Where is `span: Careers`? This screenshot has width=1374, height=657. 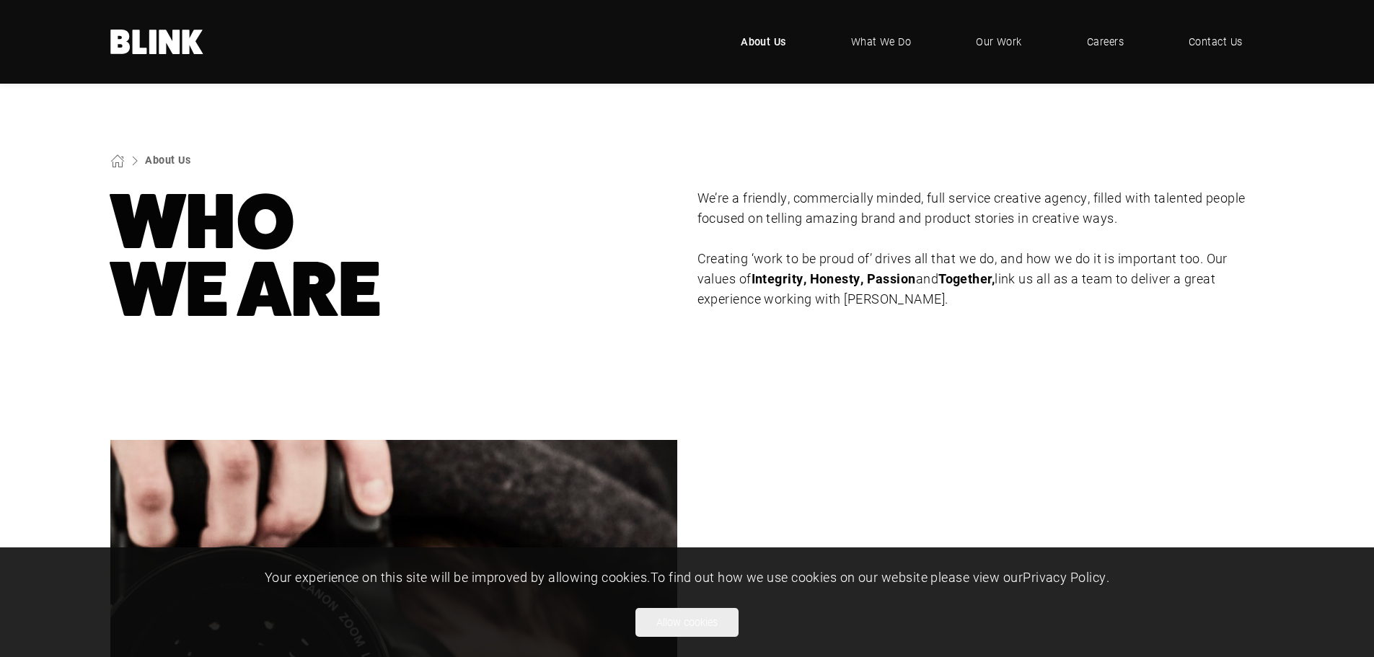
span: Careers is located at coordinates (1105, 42).